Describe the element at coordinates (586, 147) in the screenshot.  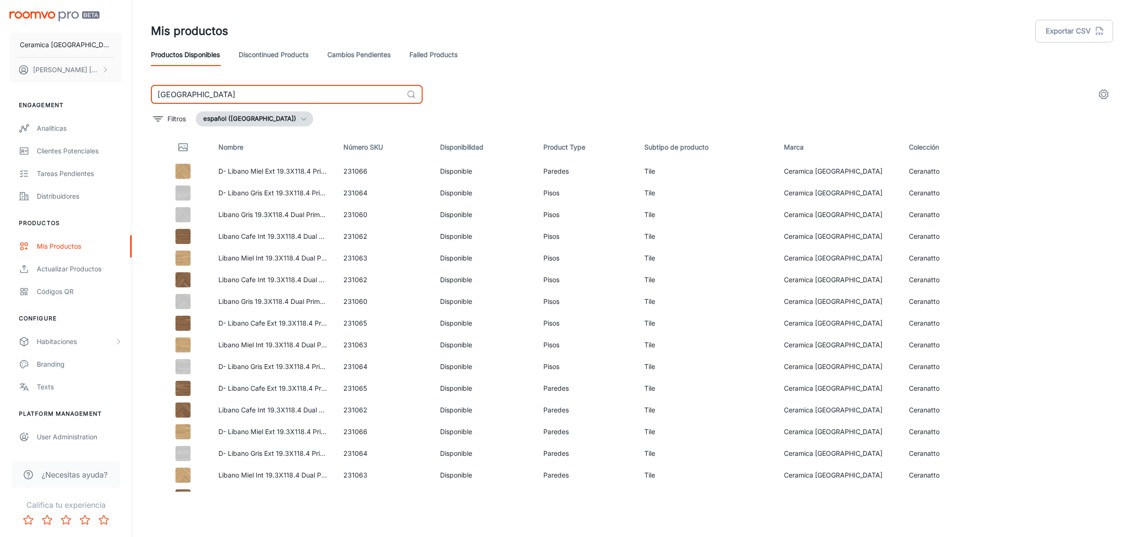
I see `th: Product Type` at that location.